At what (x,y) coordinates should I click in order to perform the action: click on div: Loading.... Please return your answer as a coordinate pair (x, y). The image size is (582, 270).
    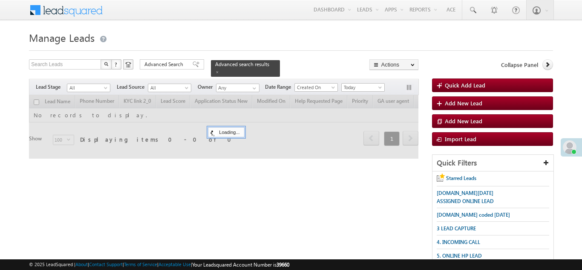
    Looking at the image, I should click on (226, 132).